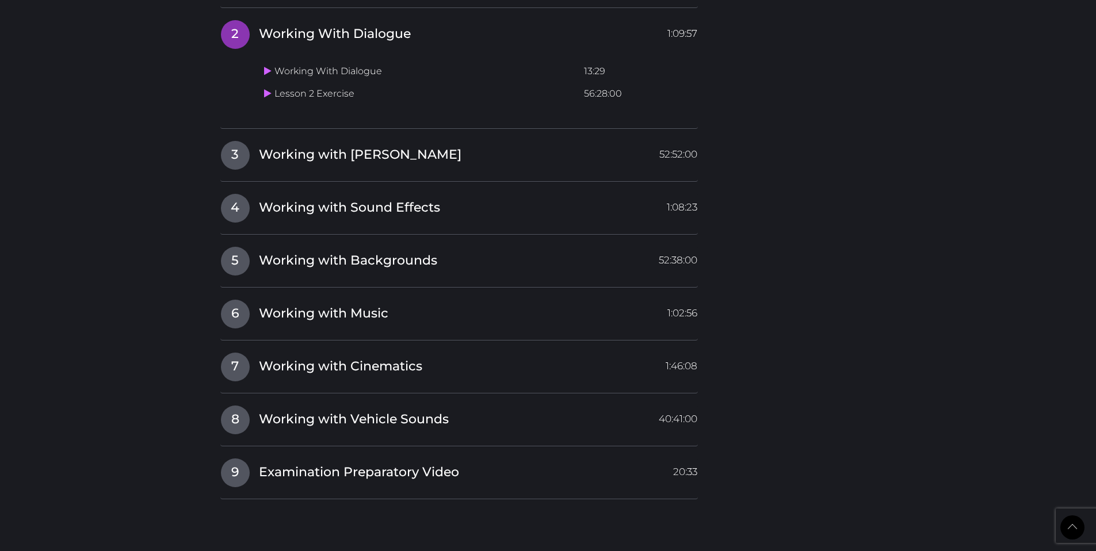 Image resolution: width=1096 pixels, height=551 pixels. I want to click on span: 9, so click(235, 473).